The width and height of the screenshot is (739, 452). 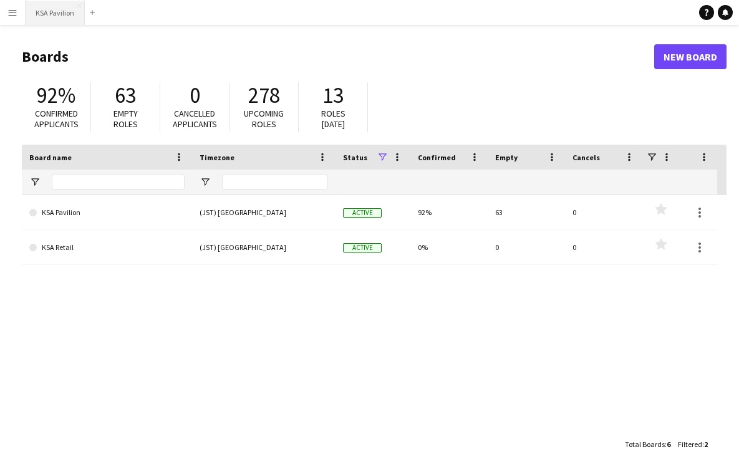 I want to click on div: 92%, so click(x=449, y=212).